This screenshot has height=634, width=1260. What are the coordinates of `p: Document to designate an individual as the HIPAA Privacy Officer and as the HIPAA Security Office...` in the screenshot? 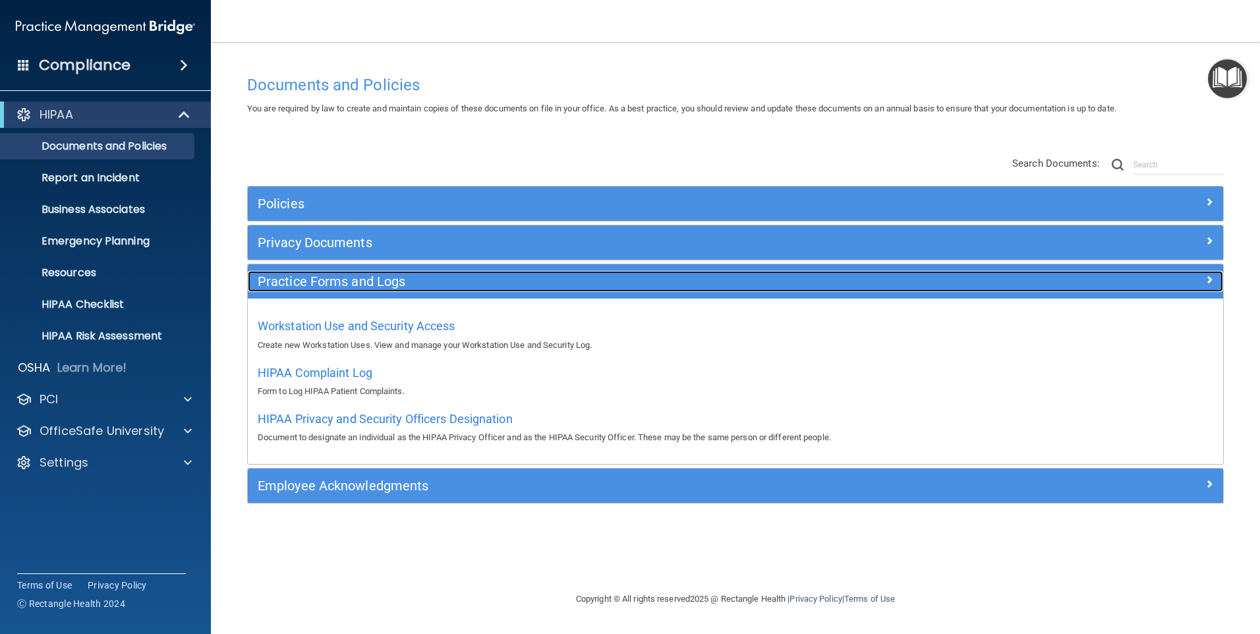 It's located at (735, 437).